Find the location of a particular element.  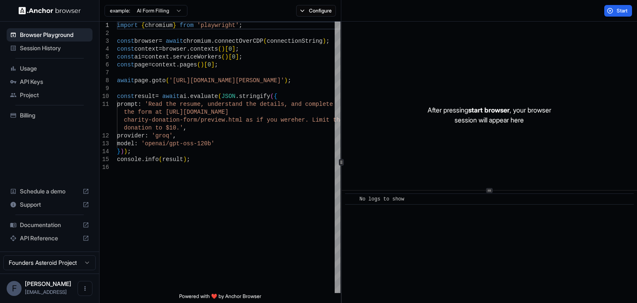

div: Support is located at coordinates (49, 204).